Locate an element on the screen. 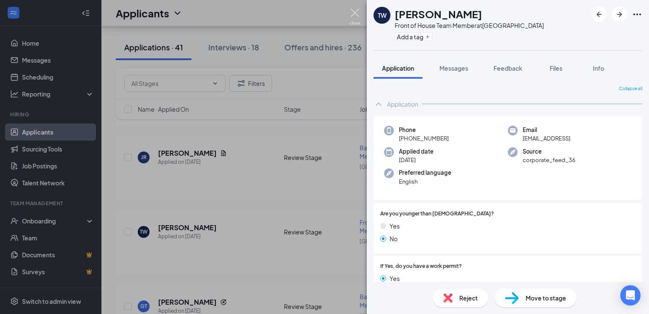 This screenshot has height=314, width=649. span: Collapse all is located at coordinates (631, 89).